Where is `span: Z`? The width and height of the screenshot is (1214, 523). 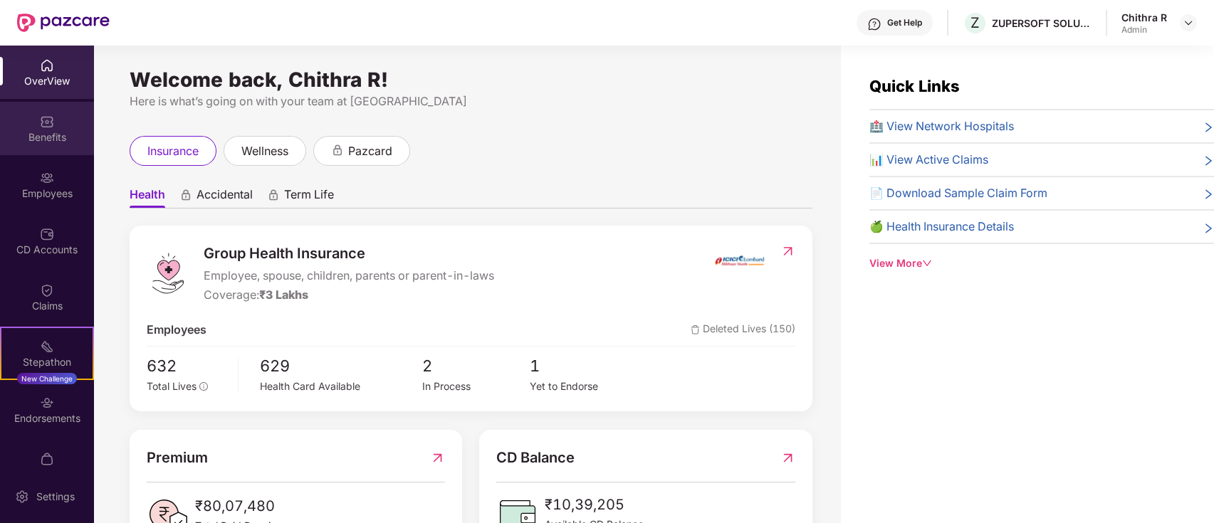
span: Z is located at coordinates (974, 23).